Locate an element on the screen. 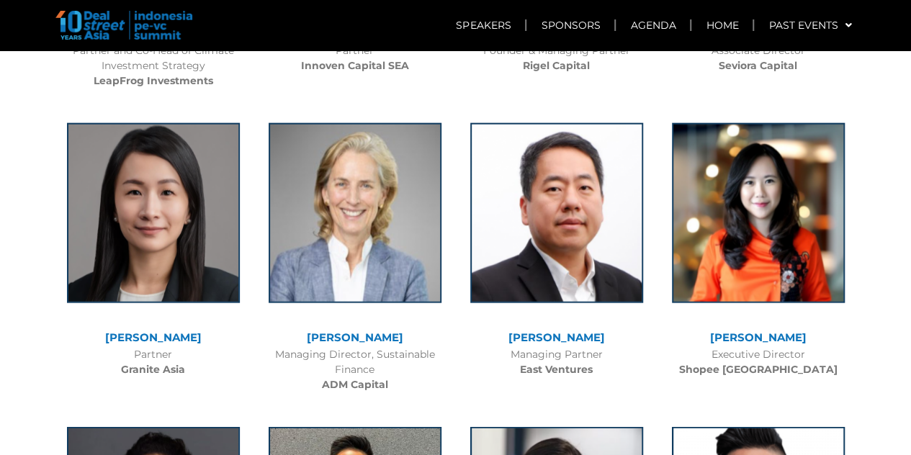  div: Managing Partner is located at coordinates (557, 362).